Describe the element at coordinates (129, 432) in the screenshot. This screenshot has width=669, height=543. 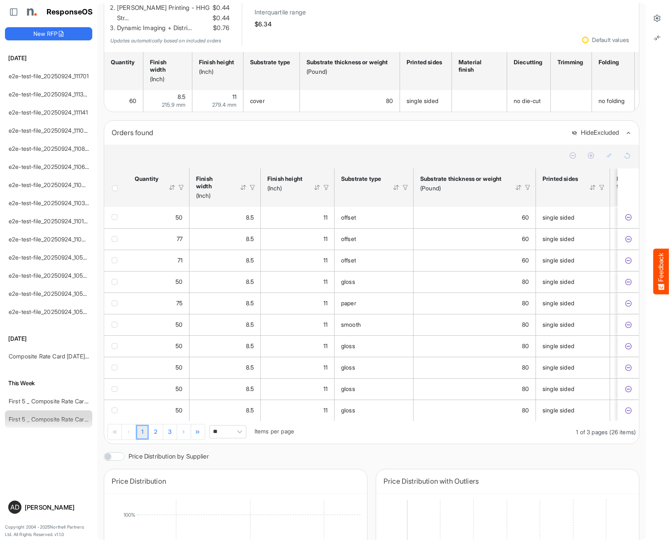
I see `div: Go to previous page` at that location.